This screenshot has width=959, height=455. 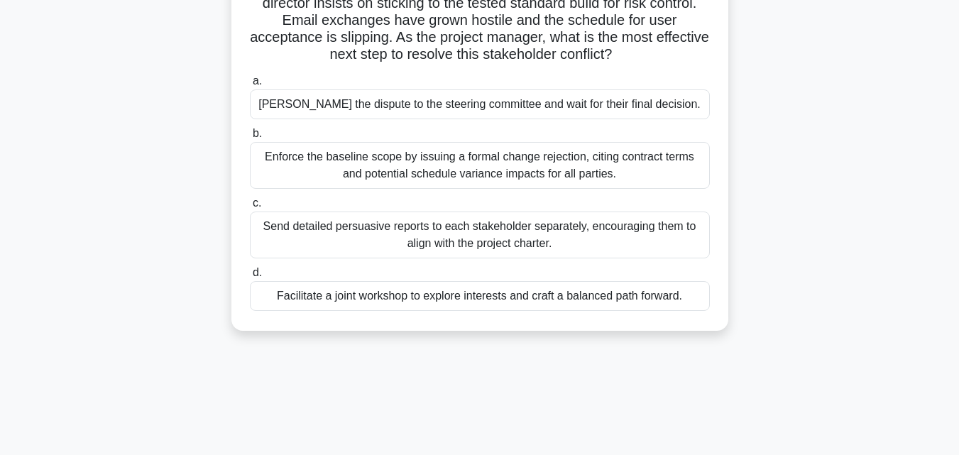 I want to click on span: b., so click(x=257, y=133).